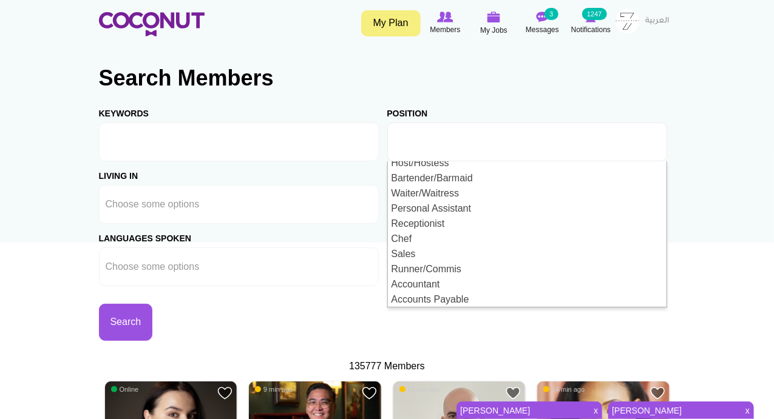  What do you see at coordinates (125, 390) in the screenshot?
I see `span: Online` at bounding box center [125, 390].